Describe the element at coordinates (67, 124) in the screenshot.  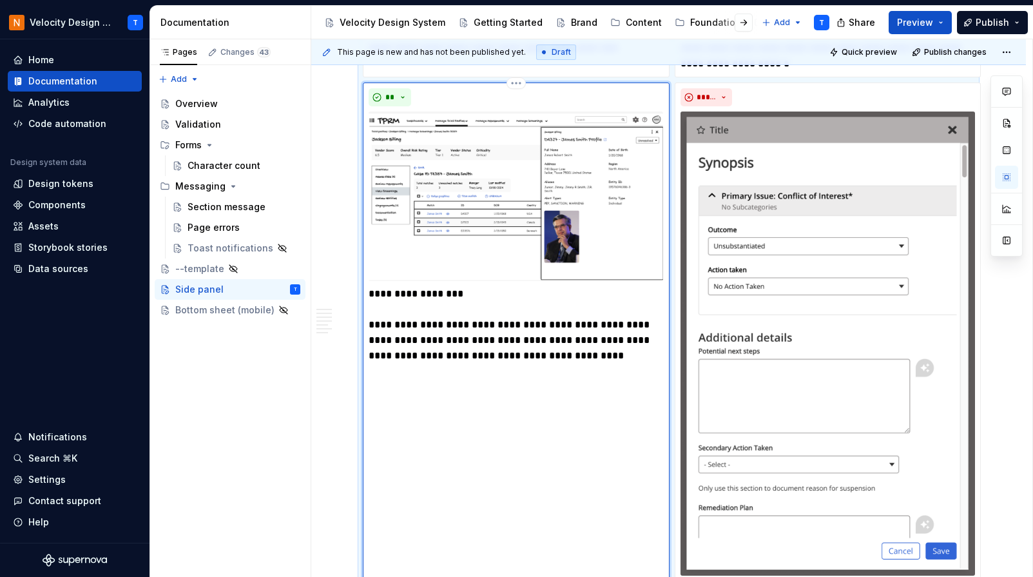
I see `div: Code automation` at that location.